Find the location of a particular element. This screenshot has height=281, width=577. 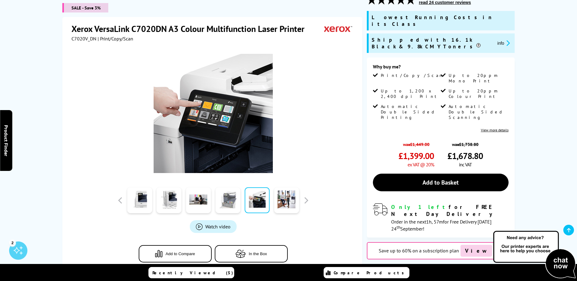

a: Compare Products is located at coordinates (366, 272).